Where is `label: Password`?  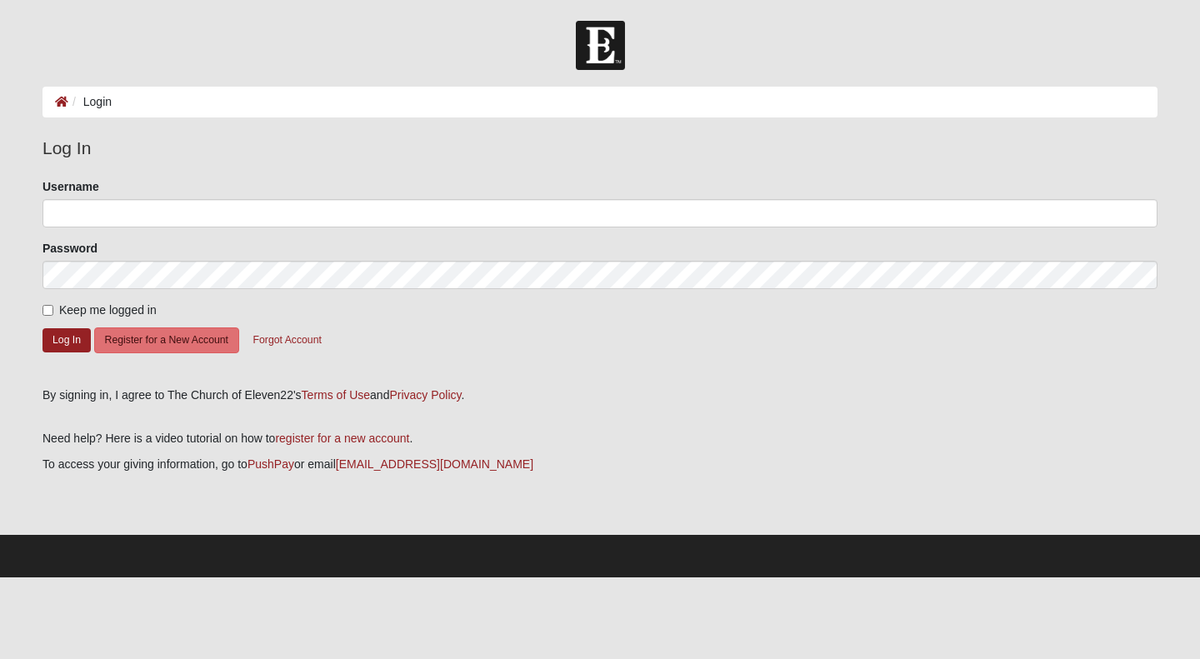 label: Password is located at coordinates (70, 248).